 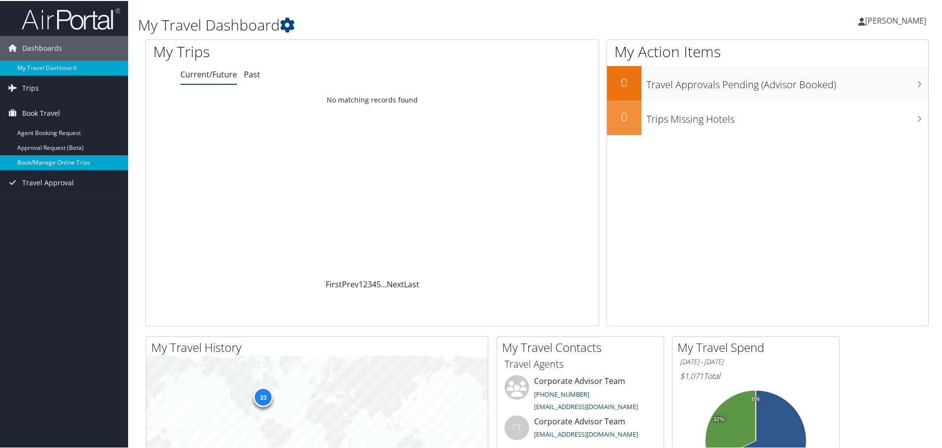 What do you see at coordinates (71, 18) in the screenshot?
I see `img: airportal-logo.png` at bounding box center [71, 18].